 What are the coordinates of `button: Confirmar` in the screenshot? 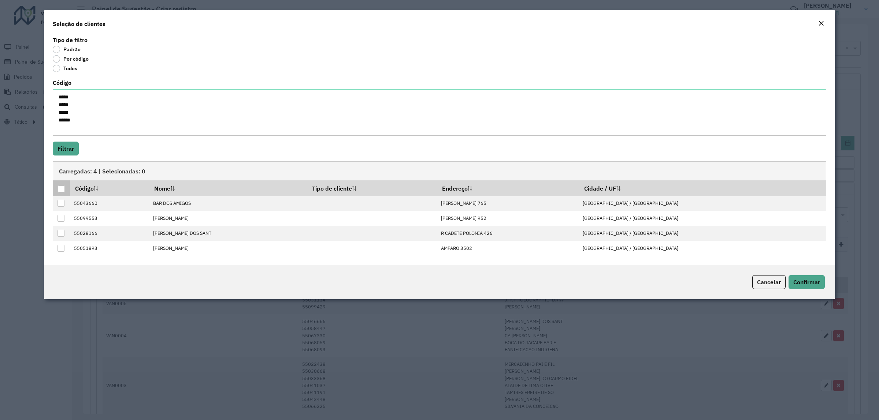 It's located at (806, 282).